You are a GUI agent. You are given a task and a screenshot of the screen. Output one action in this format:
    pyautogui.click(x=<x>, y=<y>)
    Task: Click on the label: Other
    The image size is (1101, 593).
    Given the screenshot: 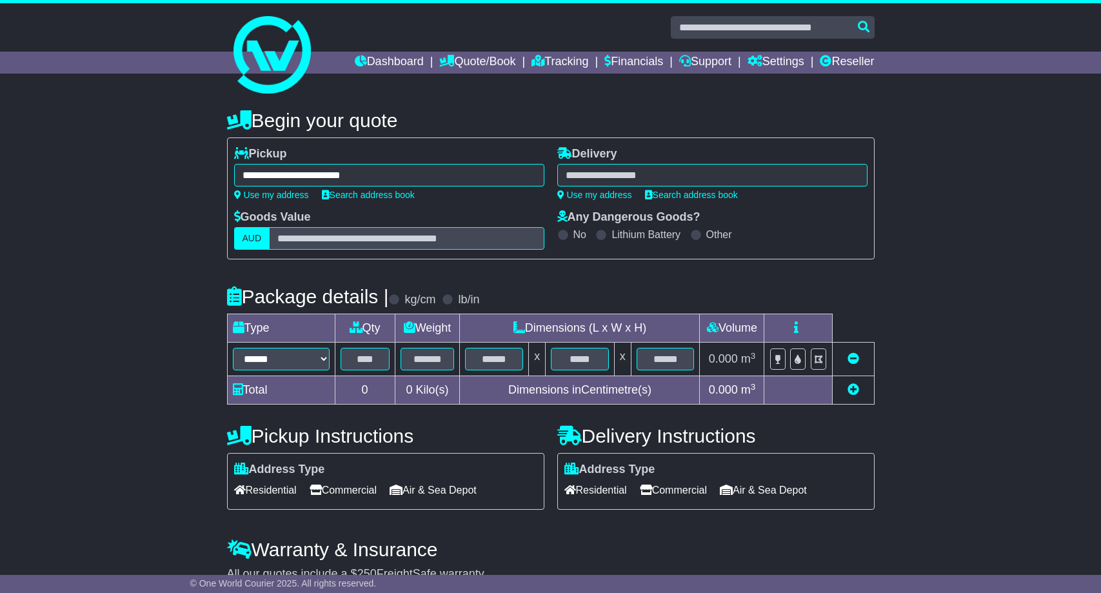 What is the action you would take?
    pyautogui.click(x=719, y=234)
    